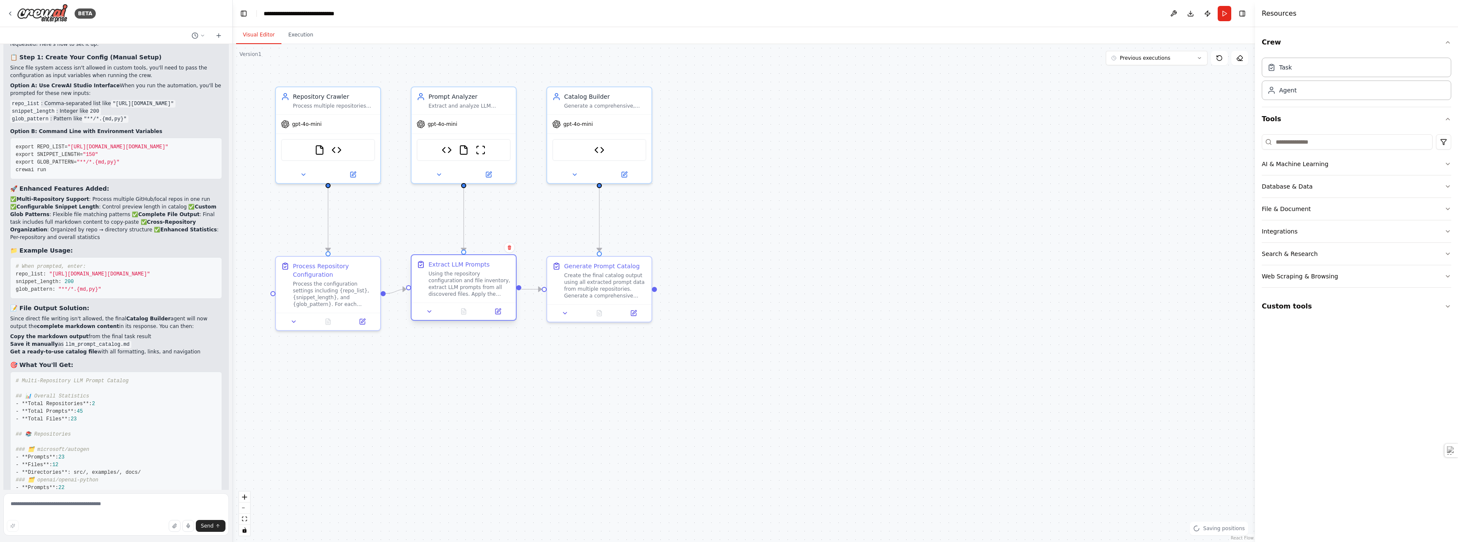  I want to click on strong: Configurable Snippet Length, so click(58, 207).